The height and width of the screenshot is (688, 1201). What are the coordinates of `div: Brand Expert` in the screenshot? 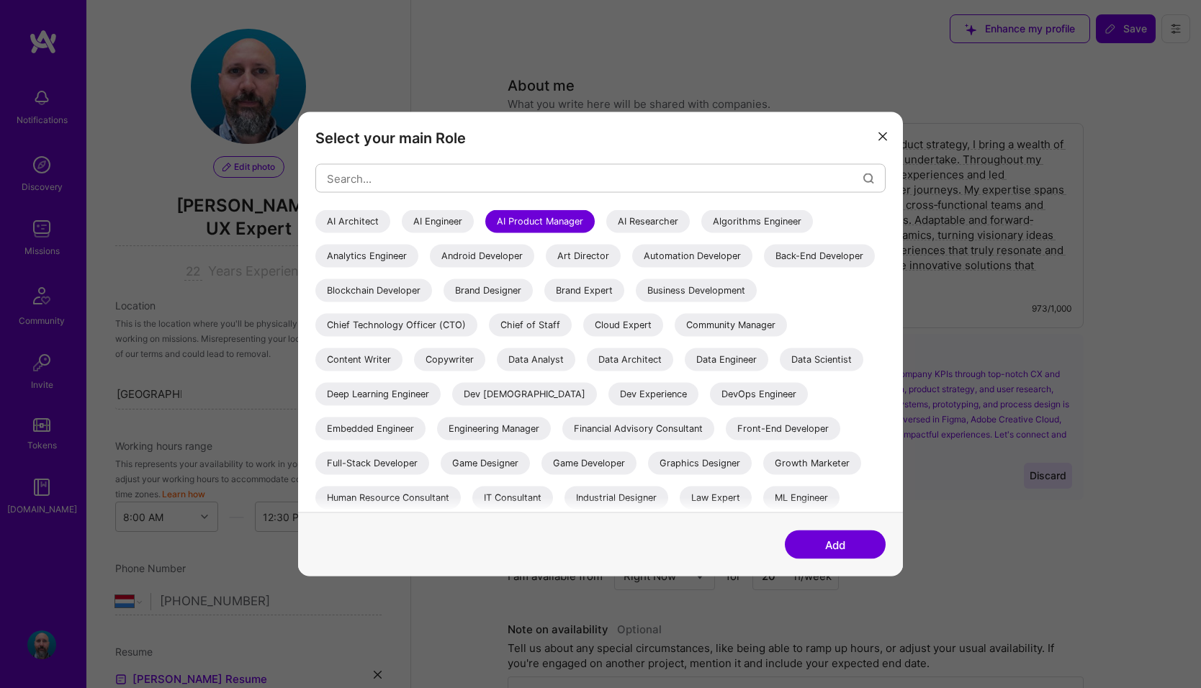 It's located at (584, 291).